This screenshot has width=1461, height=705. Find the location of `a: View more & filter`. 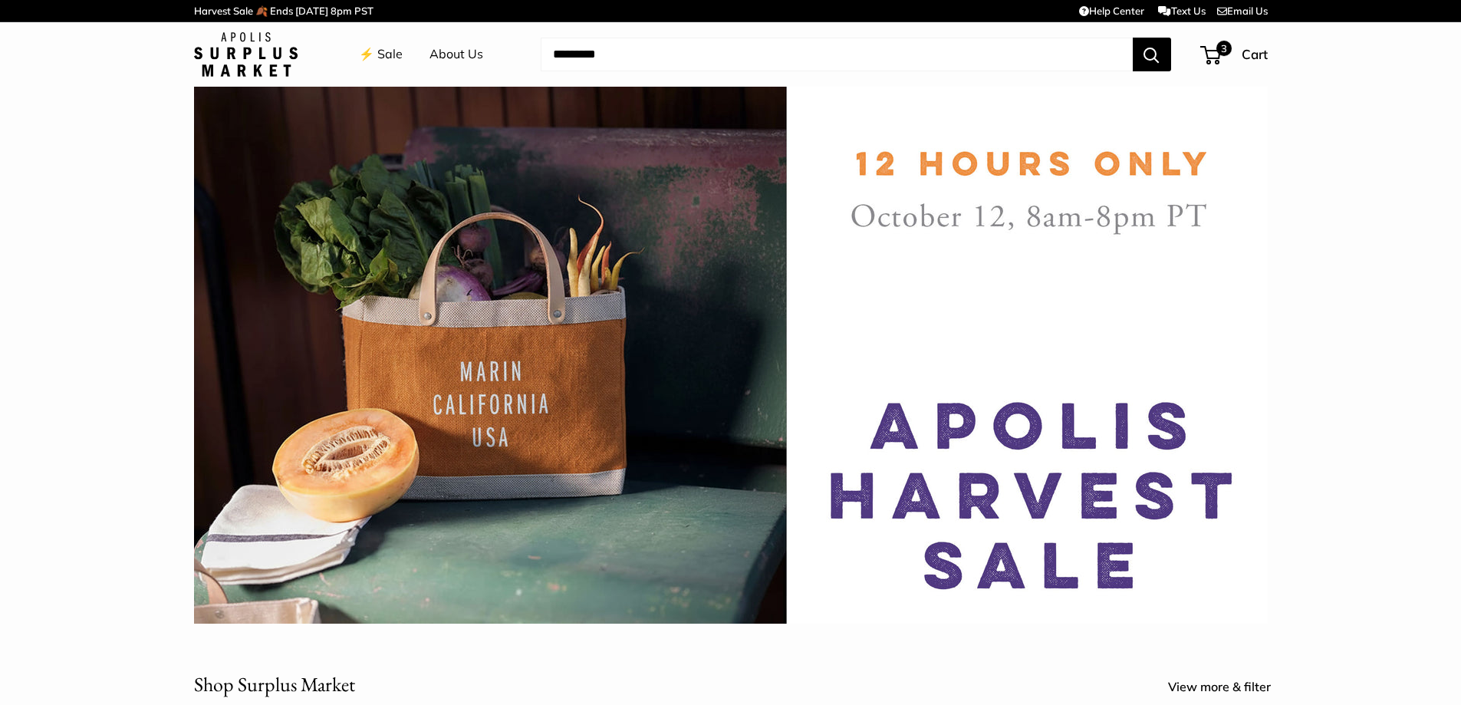

a: View more & filter is located at coordinates (1228, 687).